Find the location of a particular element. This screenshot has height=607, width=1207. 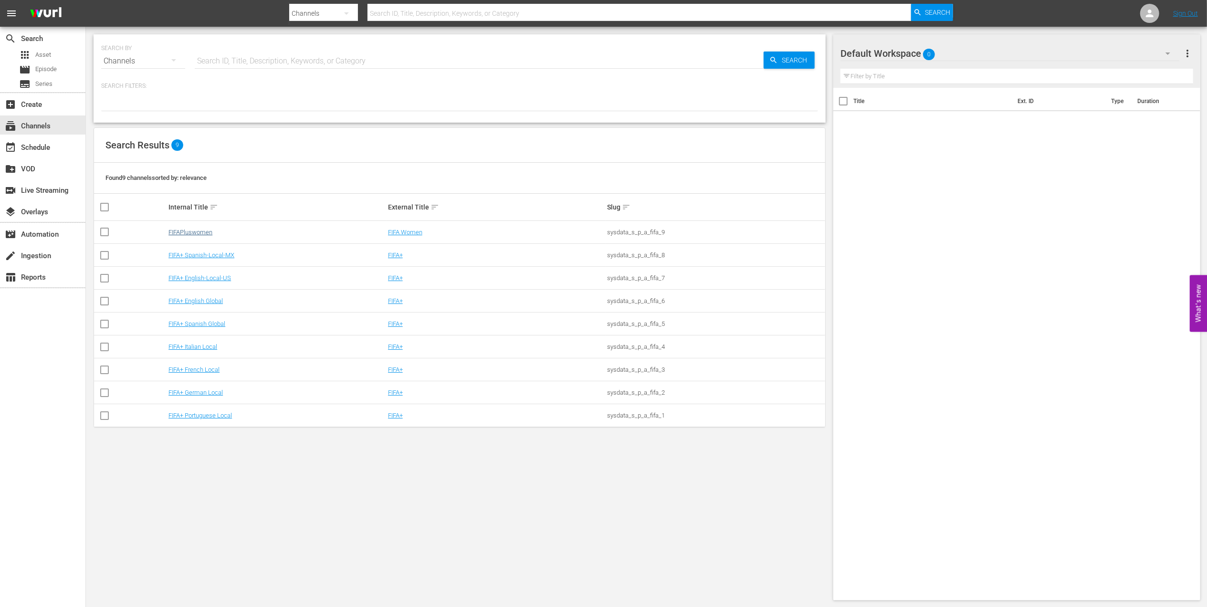

div: sysdata_s_p_a_fifa_9 is located at coordinates (716, 232).